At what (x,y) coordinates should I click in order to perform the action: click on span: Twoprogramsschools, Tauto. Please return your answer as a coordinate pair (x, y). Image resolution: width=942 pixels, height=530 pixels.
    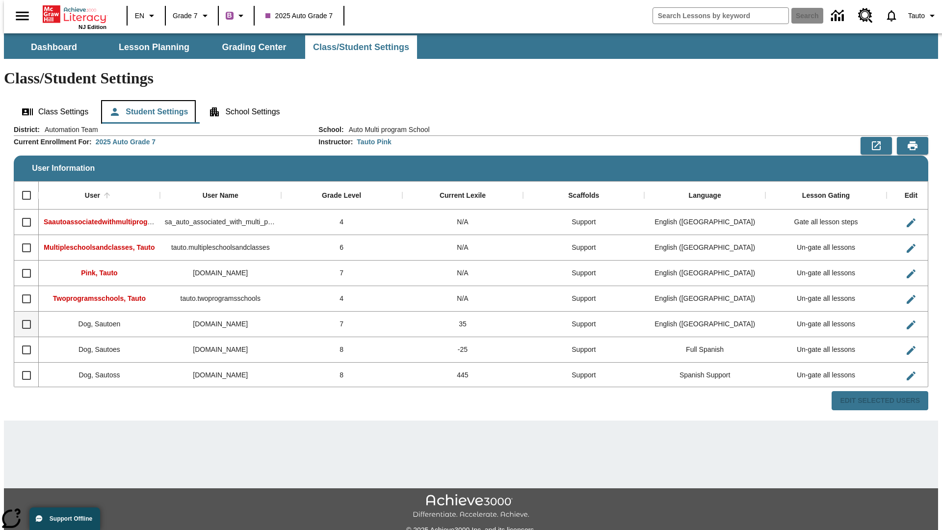
    Looking at the image, I should click on (99, 298).